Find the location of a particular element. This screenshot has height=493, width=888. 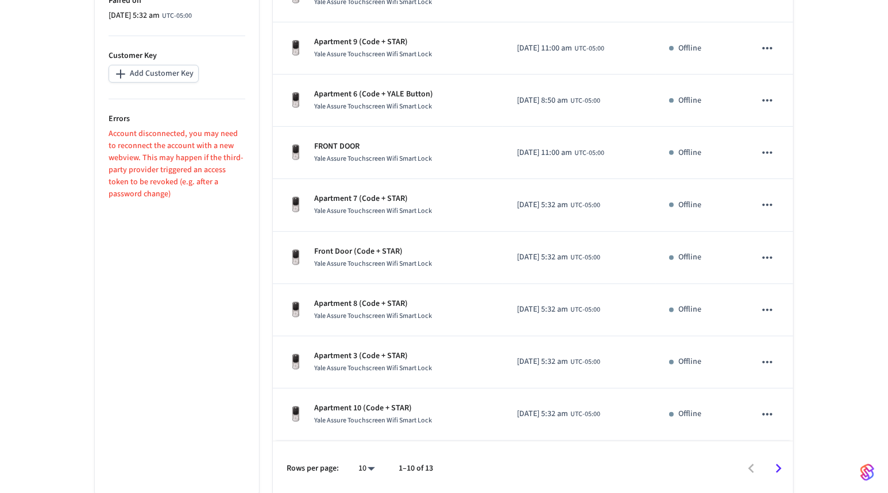

p: FRONT DOOR is located at coordinates (373, 146).